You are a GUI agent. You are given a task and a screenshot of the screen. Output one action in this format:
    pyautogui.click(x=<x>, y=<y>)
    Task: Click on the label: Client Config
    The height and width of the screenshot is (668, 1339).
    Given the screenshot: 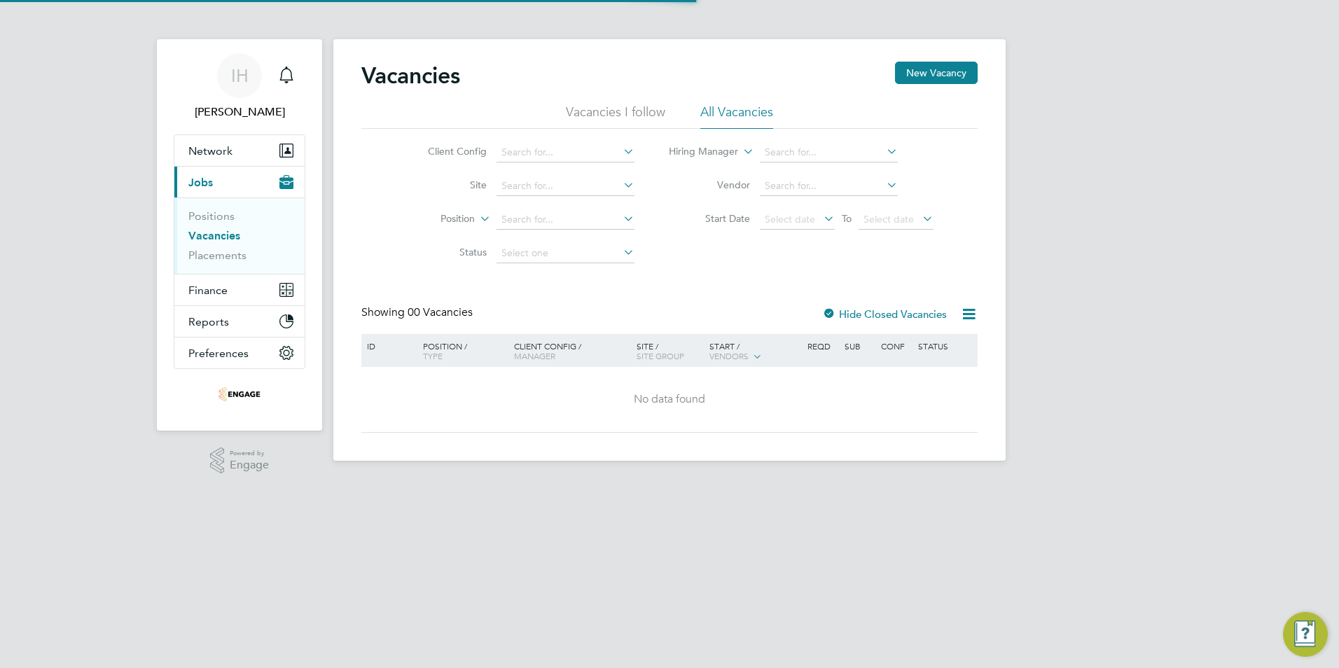 What is the action you would take?
    pyautogui.click(x=446, y=151)
    